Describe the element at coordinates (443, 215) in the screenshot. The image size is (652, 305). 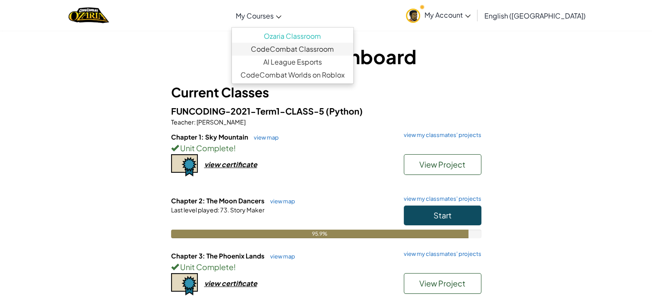
I see `button: Start` at that location.